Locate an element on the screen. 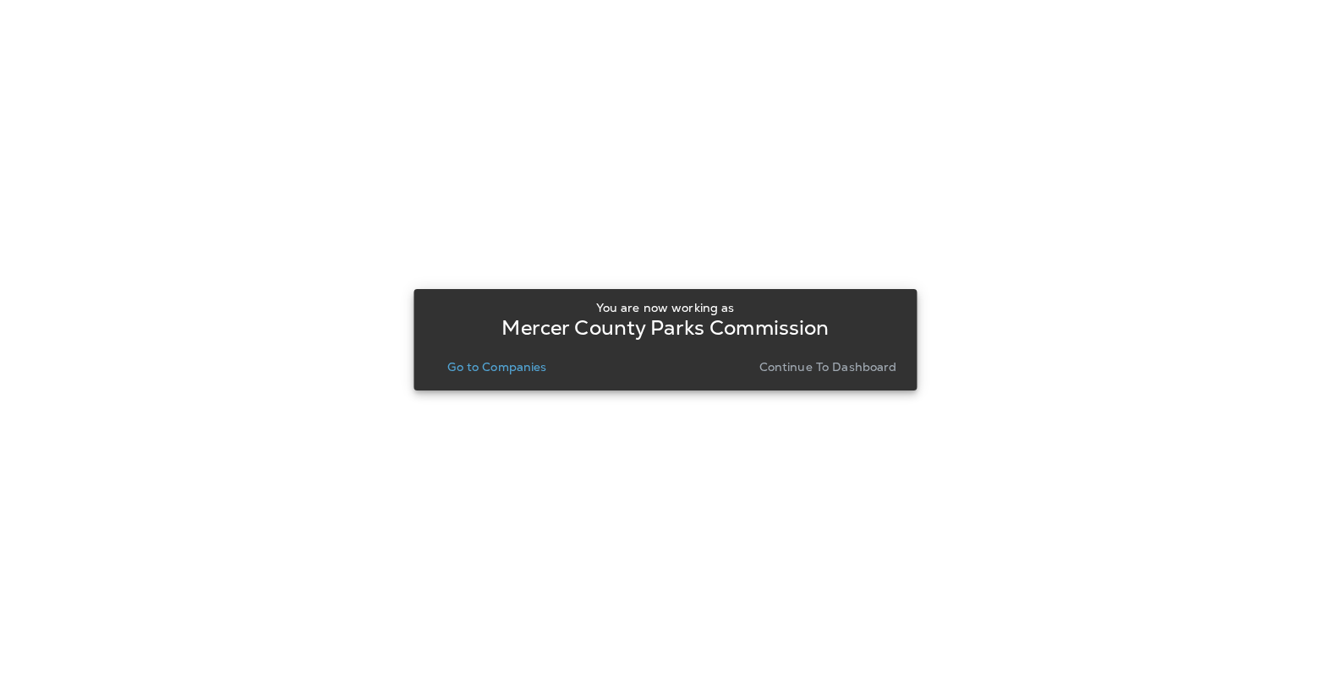 The width and height of the screenshot is (1331, 699). button: Continue to Dashboard is located at coordinates (828, 367).